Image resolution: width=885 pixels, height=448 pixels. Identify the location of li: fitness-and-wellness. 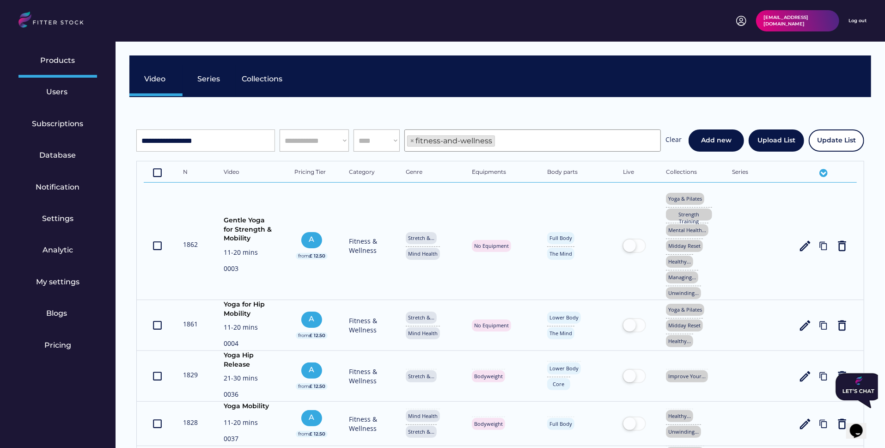
(451, 141).